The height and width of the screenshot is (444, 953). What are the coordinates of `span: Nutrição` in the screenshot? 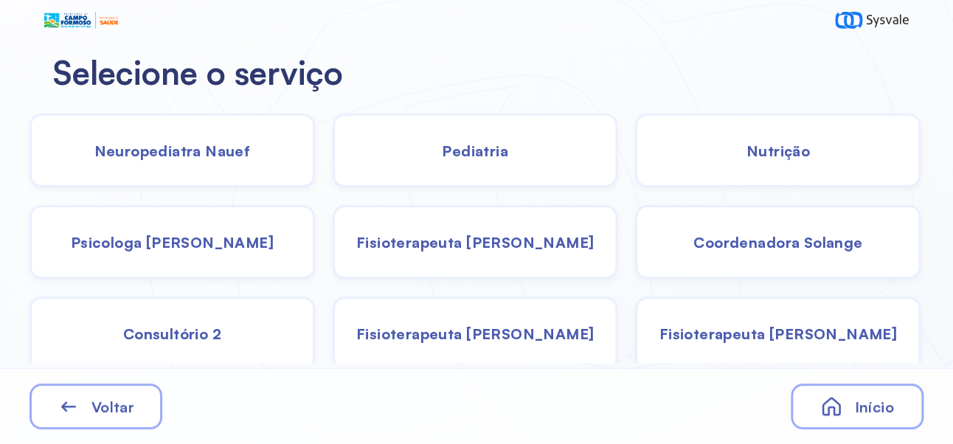 It's located at (778, 151).